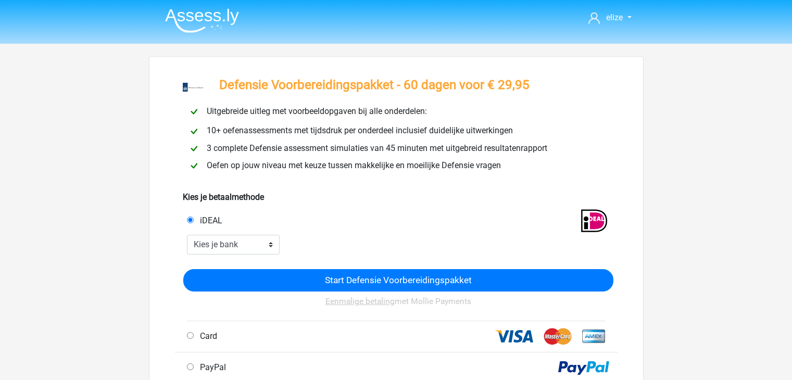 This screenshot has width=792, height=380. Describe the element at coordinates (614, 17) in the screenshot. I see `span: elize` at that location.